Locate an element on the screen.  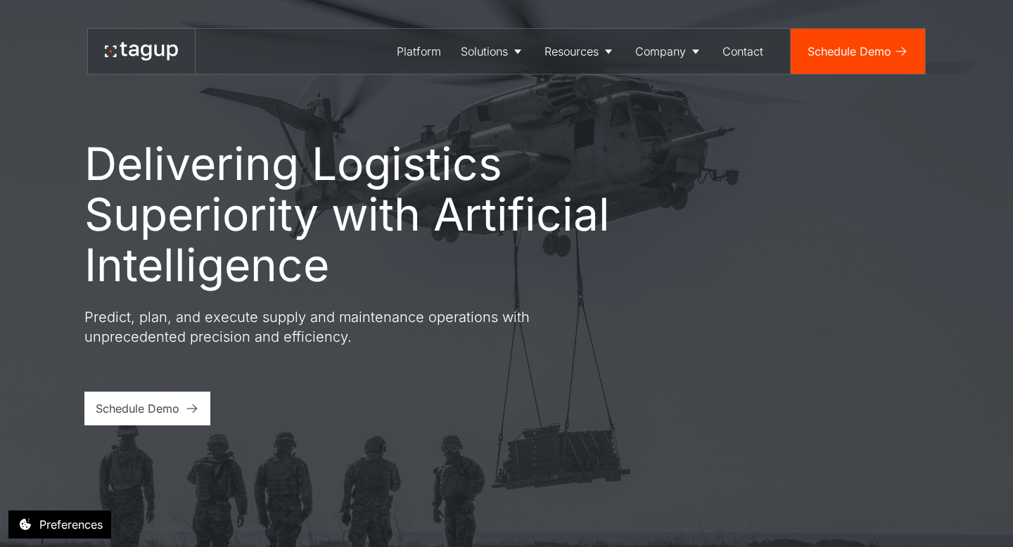
a: Solutions is located at coordinates (492, 51).